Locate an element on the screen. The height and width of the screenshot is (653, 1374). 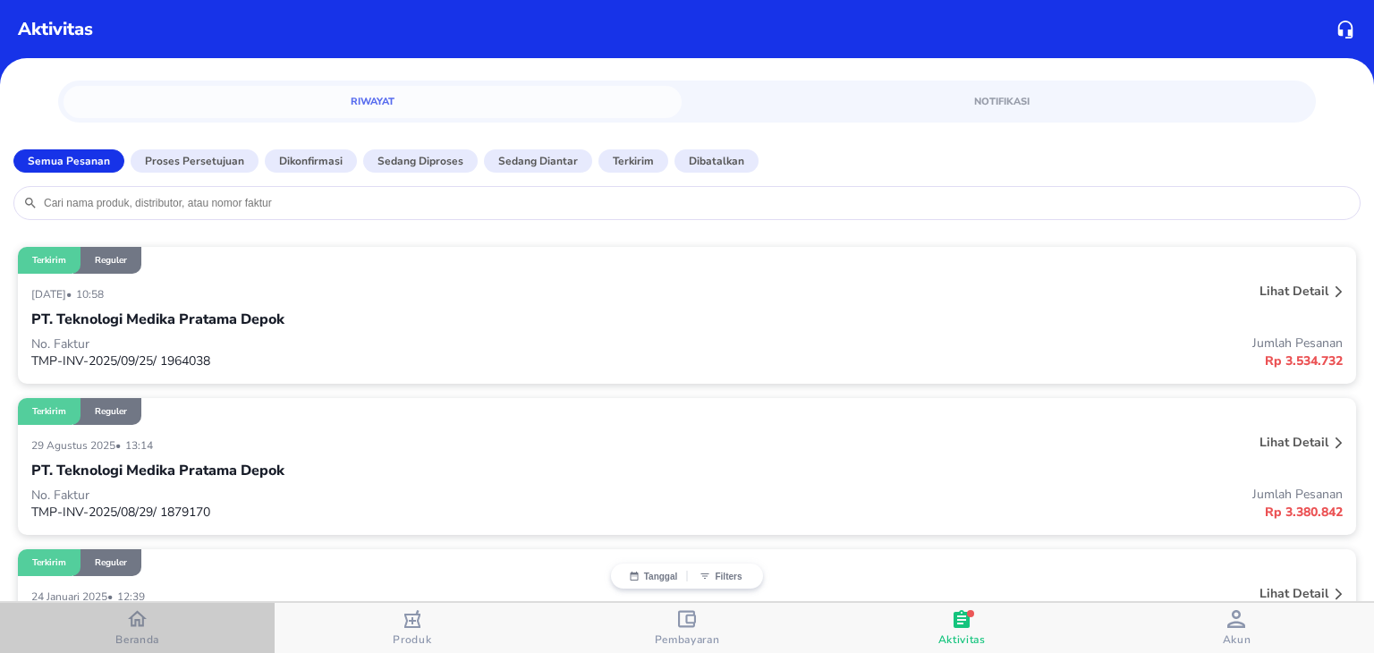
span: Aktivitas is located at coordinates (961, 639).